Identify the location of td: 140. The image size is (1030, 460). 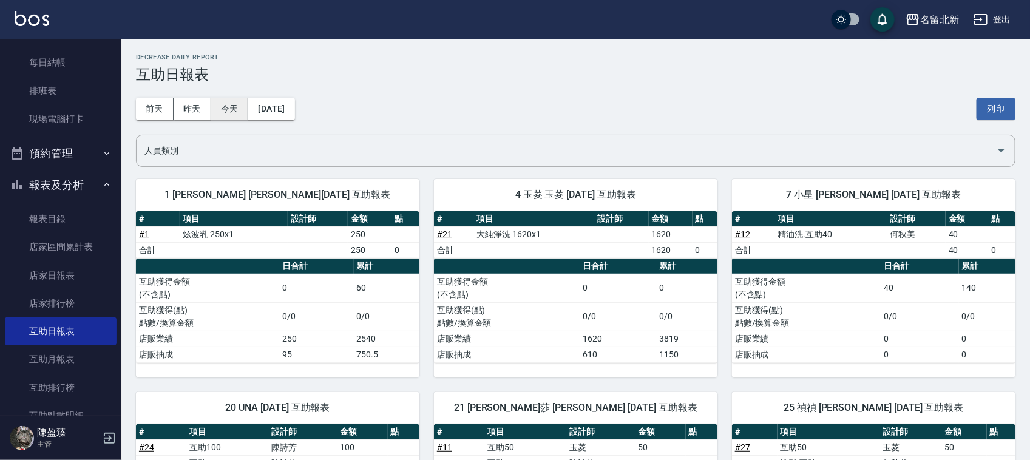
(987, 288).